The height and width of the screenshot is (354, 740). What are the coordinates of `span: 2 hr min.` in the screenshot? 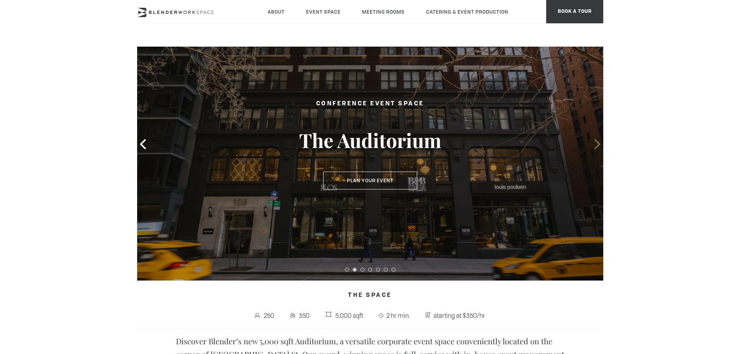 It's located at (398, 315).